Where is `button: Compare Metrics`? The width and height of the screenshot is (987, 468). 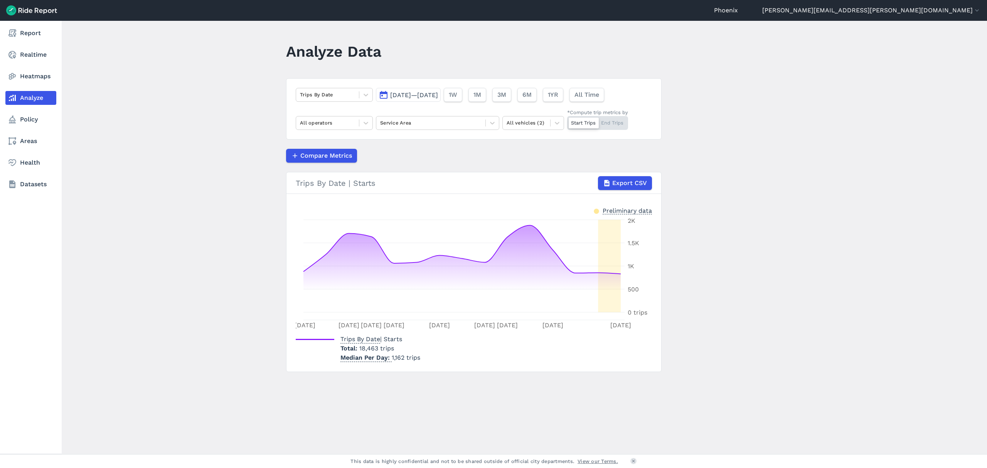 button: Compare Metrics is located at coordinates (322, 156).